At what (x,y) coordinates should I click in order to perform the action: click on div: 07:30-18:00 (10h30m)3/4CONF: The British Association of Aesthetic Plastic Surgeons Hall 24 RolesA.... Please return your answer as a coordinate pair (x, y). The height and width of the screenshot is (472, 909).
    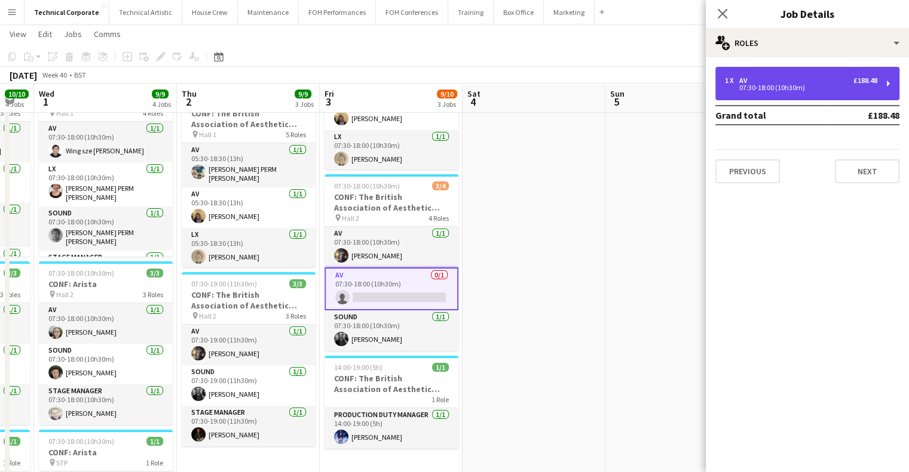
    Looking at the image, I should click on (391, 263).